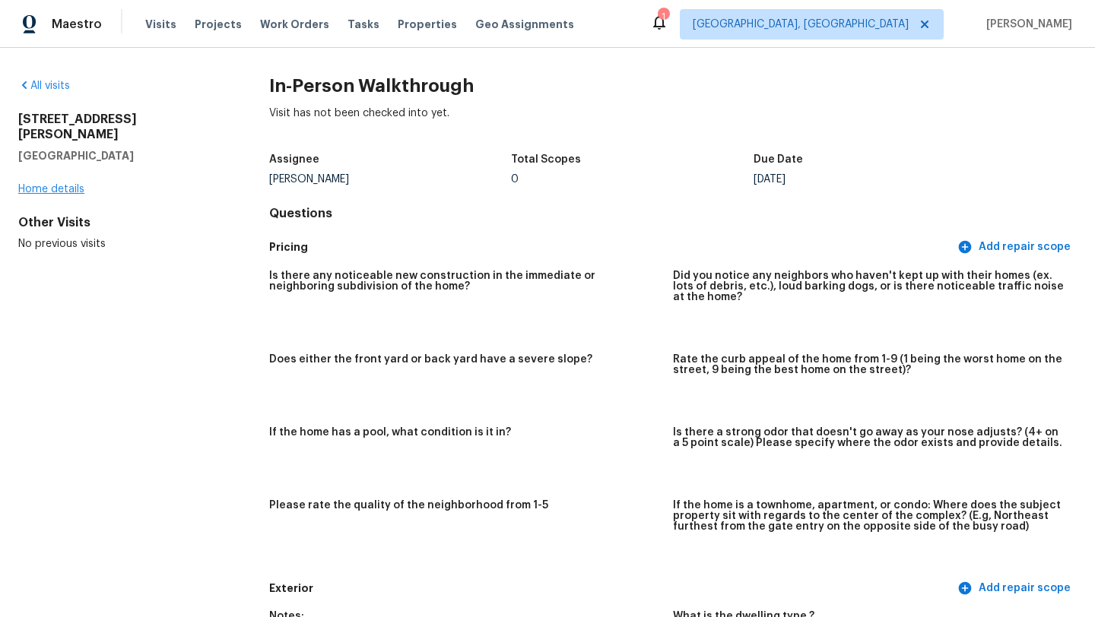 The image size is (1095, 617). Describe the element at coordinates (632, 179) in the screenshot. I see `div: 0` at that location.